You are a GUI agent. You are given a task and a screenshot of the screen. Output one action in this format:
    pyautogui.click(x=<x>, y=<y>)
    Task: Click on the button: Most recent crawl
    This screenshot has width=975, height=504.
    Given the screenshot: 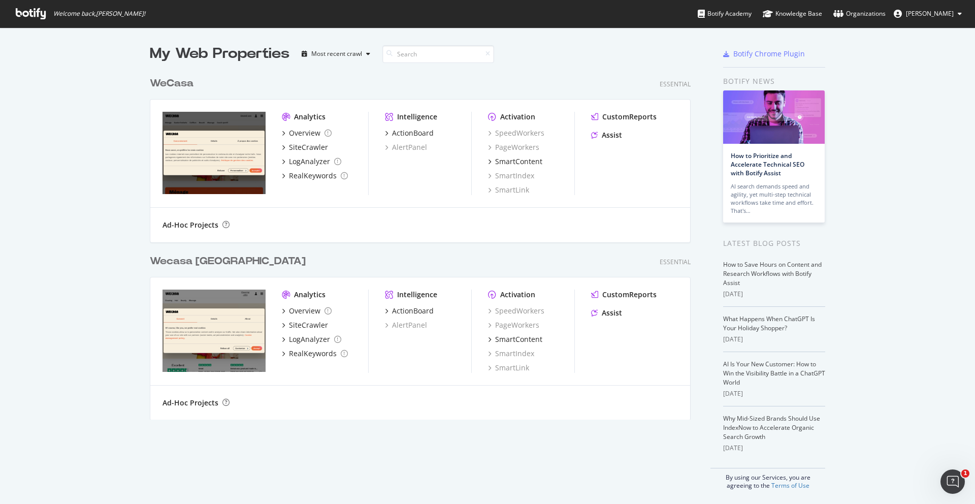 What is the action you would take?
    pyautogui.click(x=336, y=54)
    